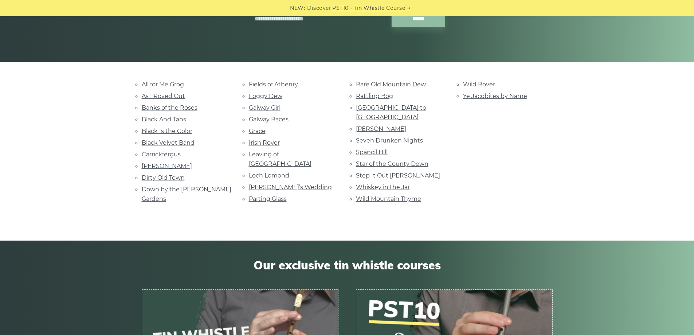  Describe the element at coordinates (372, 152) in the screenshot. I see `a: Spancil Hill` at that location.